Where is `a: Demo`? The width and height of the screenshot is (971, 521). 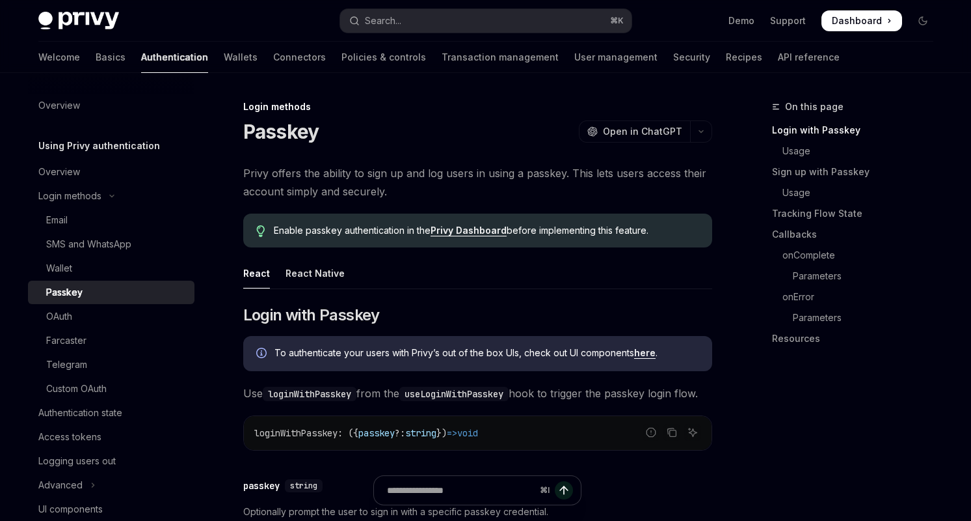 a: Demo is located at coordinates (742, 21).